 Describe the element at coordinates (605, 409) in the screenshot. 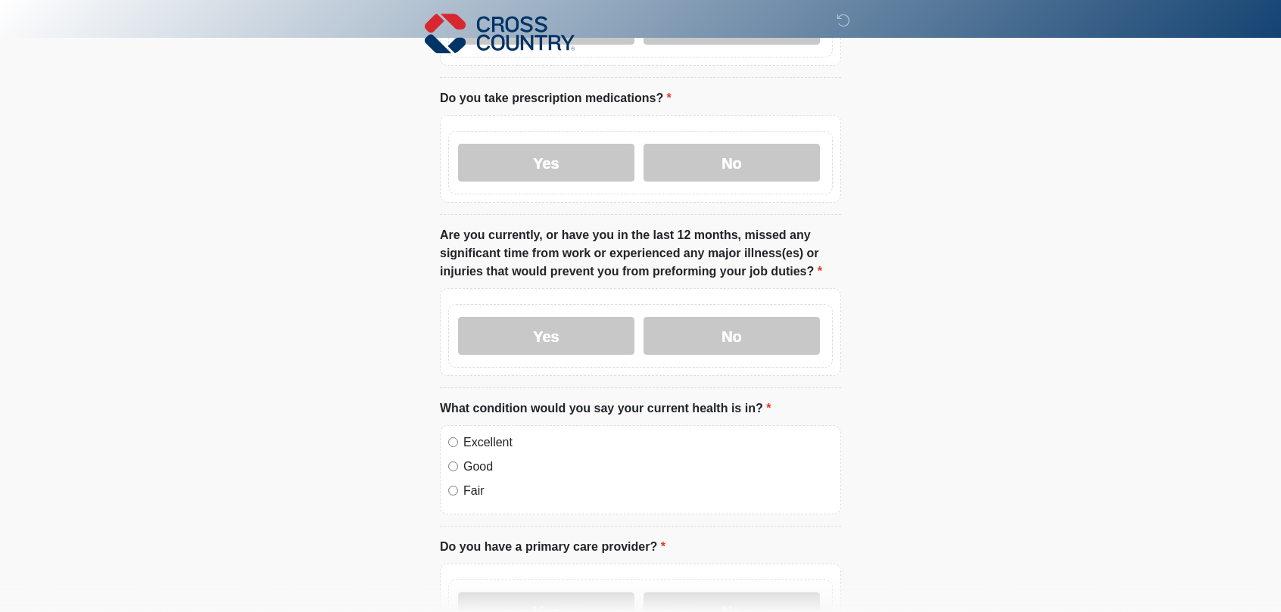

I see `label: What condition would you say your current health is in?` at that location.